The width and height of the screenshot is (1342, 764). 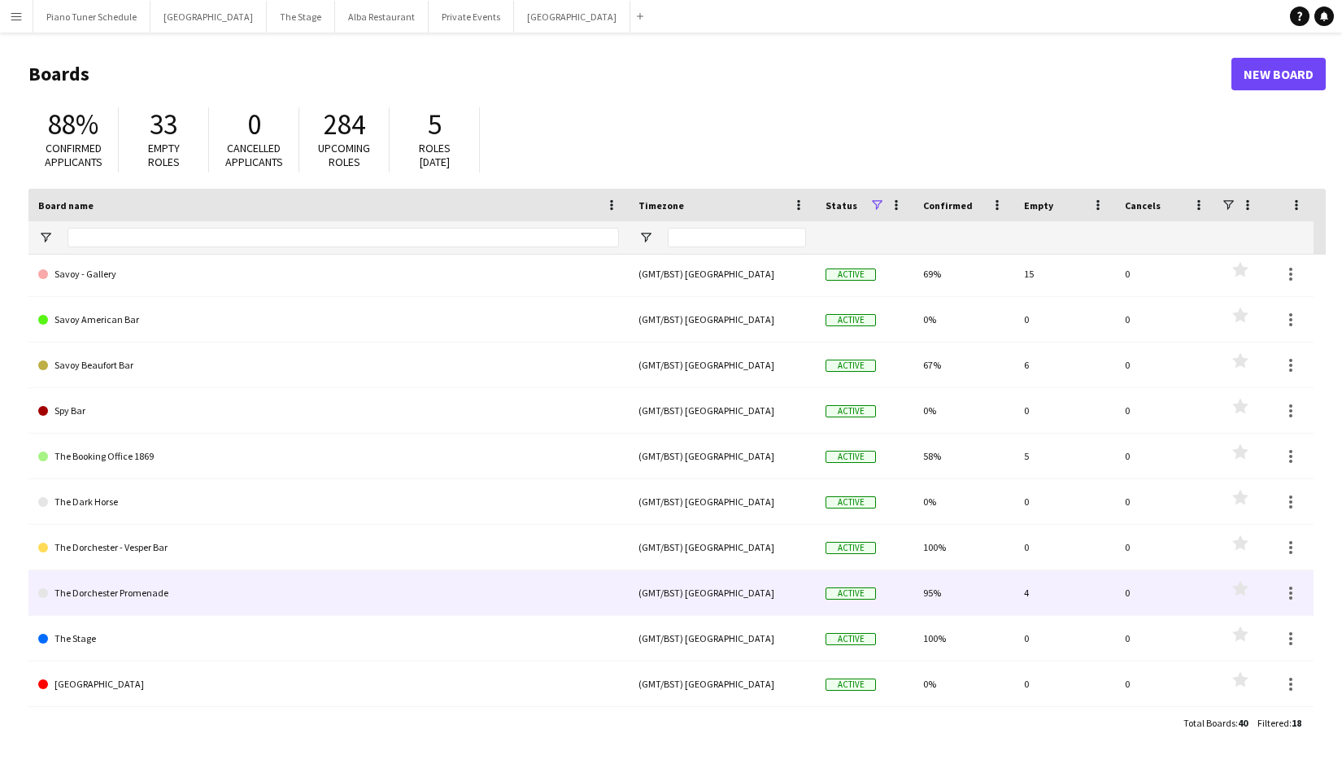 What do you see at coordinates (1065, 592) in the screenshot?
I see `div: 4` at bounding box center [1065, 592].